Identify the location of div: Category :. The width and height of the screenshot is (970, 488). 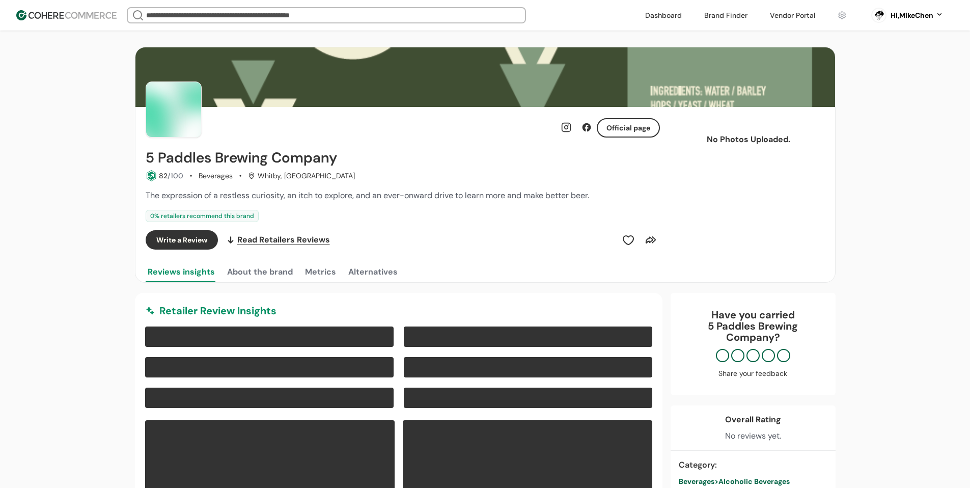
(753, 465).